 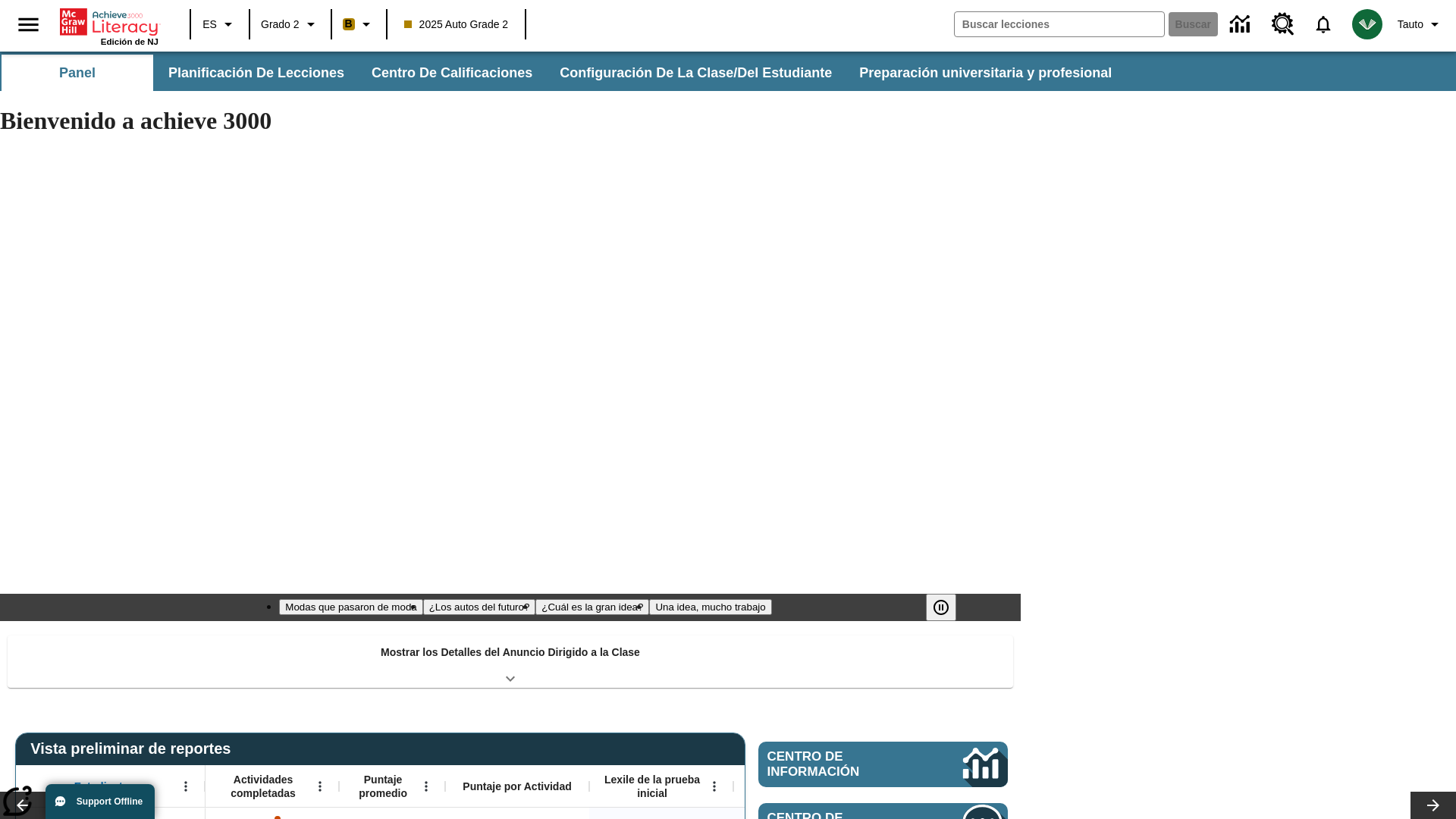 What do you see at coordinates (838, 764) in the screenshot?
I see `span: Centro de información` at bounding box center [838, 764].